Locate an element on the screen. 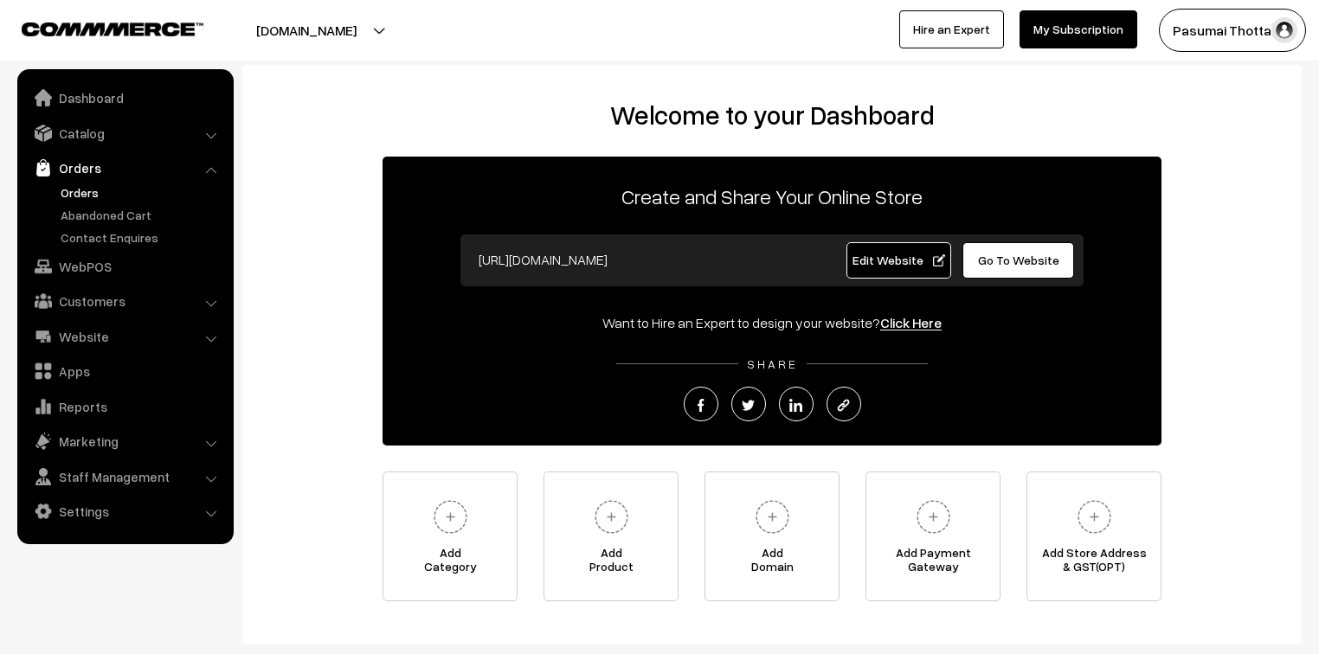  a: Reports is located at coordinates (125, 407).